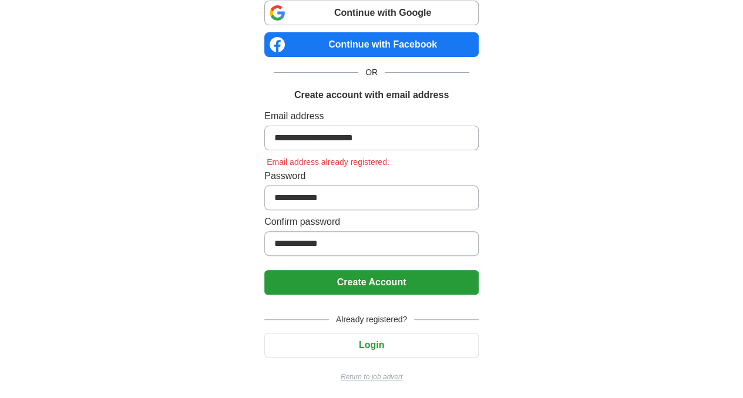  Describe the element at coordinates (371, 176) in the screenshot. I see `label: Password` at that location.